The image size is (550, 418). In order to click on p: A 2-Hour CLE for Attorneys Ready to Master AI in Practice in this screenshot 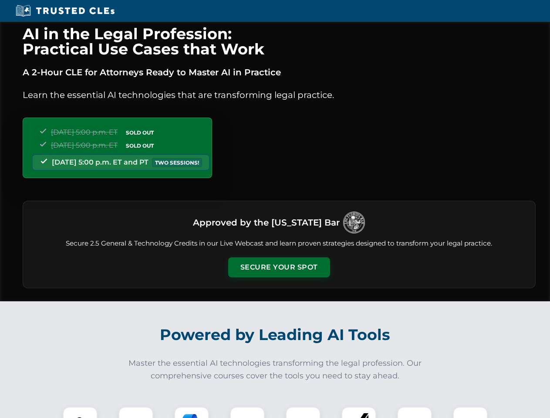, I will do `click(279, 72)`.